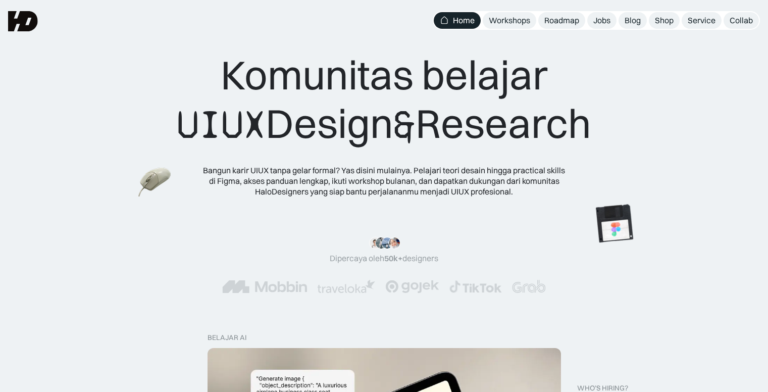 This screenshot has width=768, height=392. Describe the element at coordinates (602, 20) in the screenshot. I see `a: Jobs` at that location.